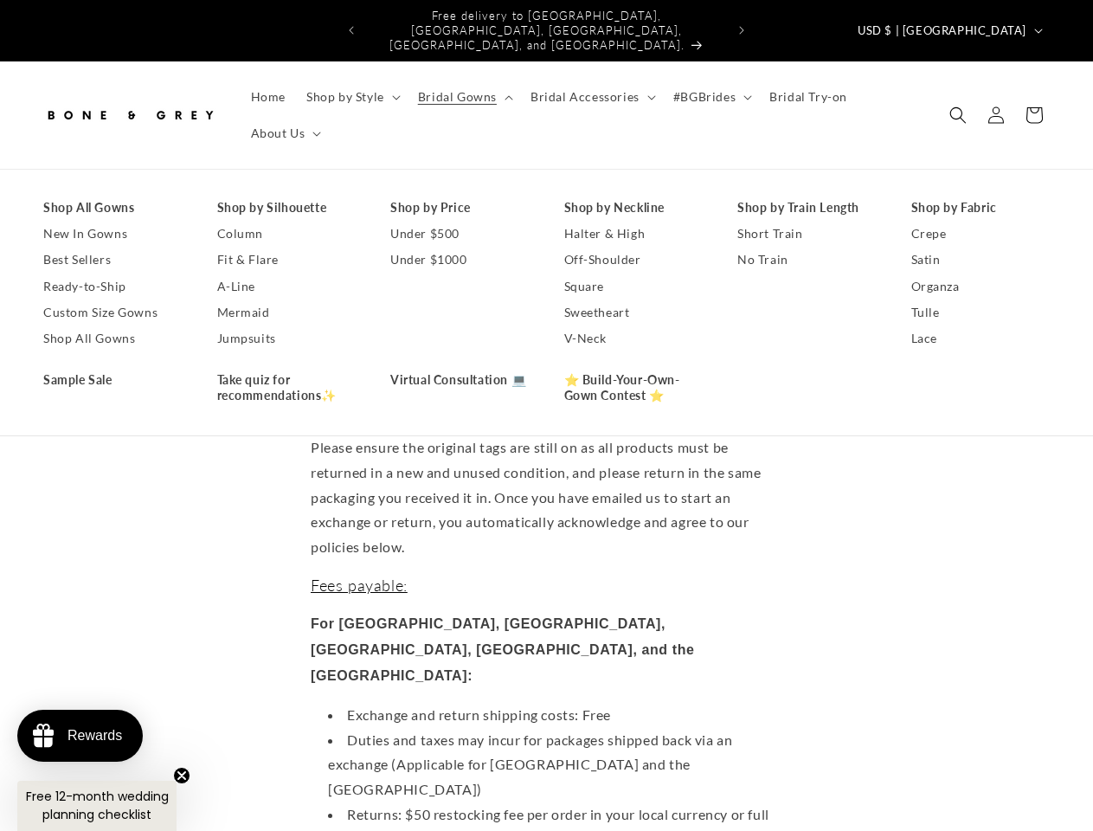  Describe the element at coordinates (807, 234) in the screenshot. I see `a: Short Train` at that location.